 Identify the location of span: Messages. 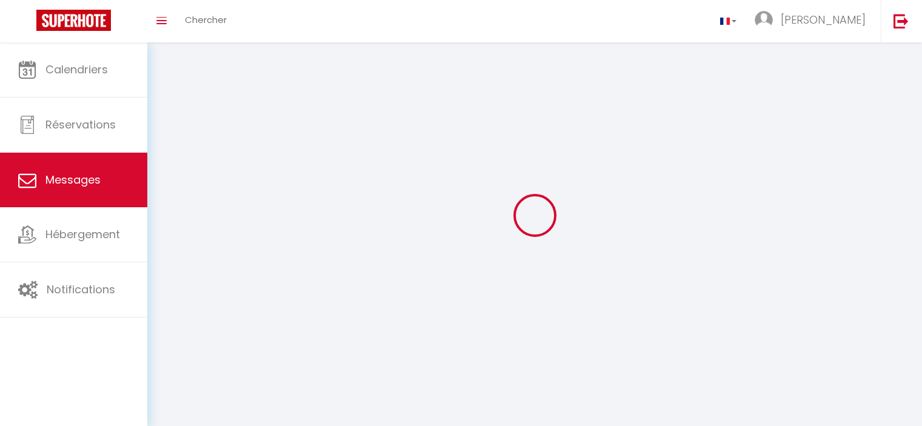
(73, 179).